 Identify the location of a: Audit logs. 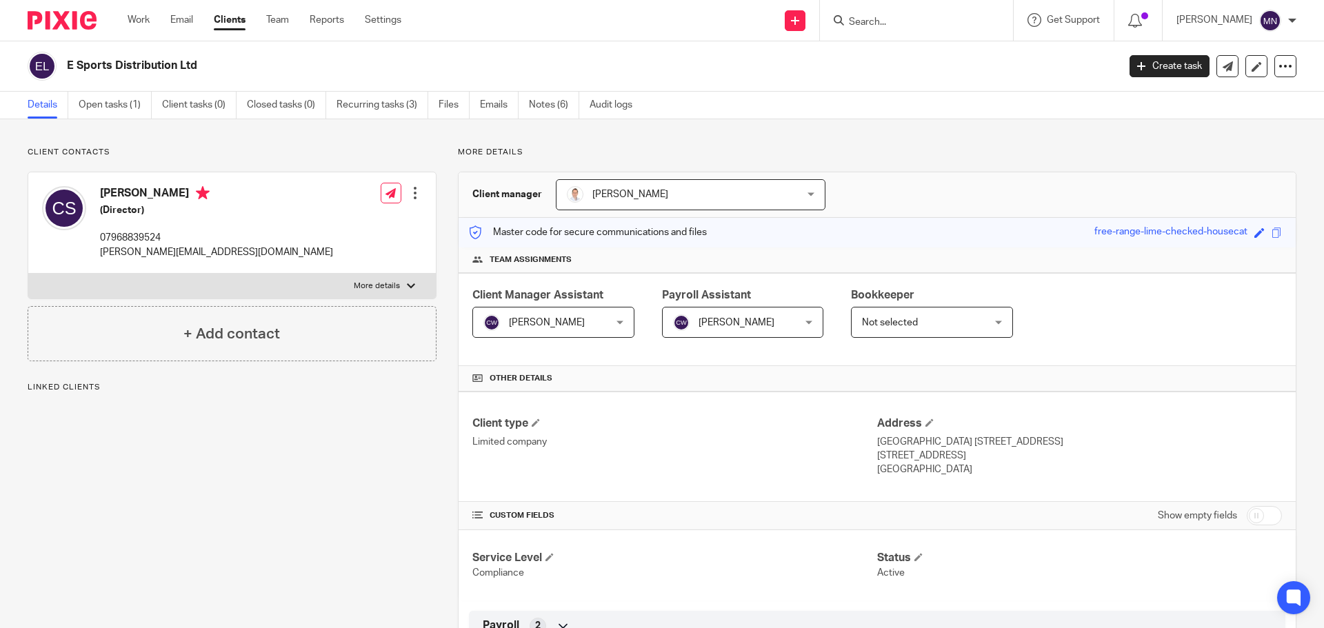
(616, 105).